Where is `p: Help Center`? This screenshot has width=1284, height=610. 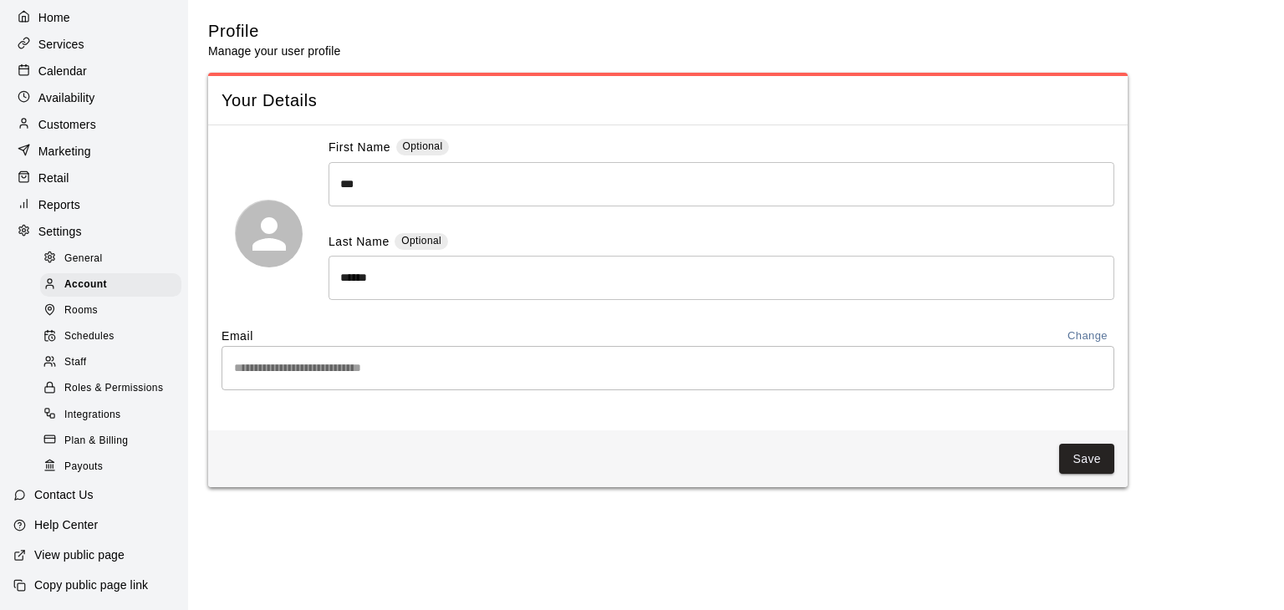 p: Help Center is located at coordinates (66, 525).